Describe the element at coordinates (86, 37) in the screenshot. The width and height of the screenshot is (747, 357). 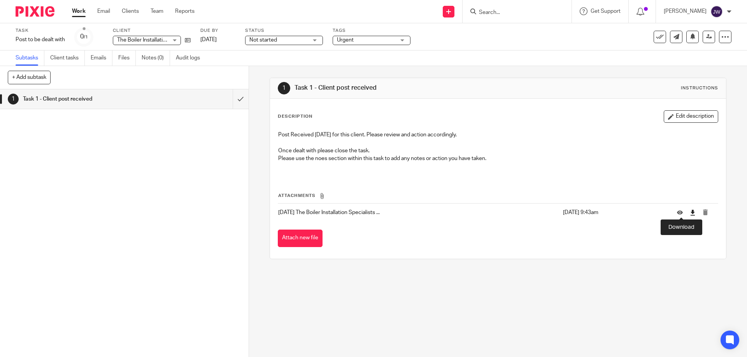
I see `small: /1` at that location.